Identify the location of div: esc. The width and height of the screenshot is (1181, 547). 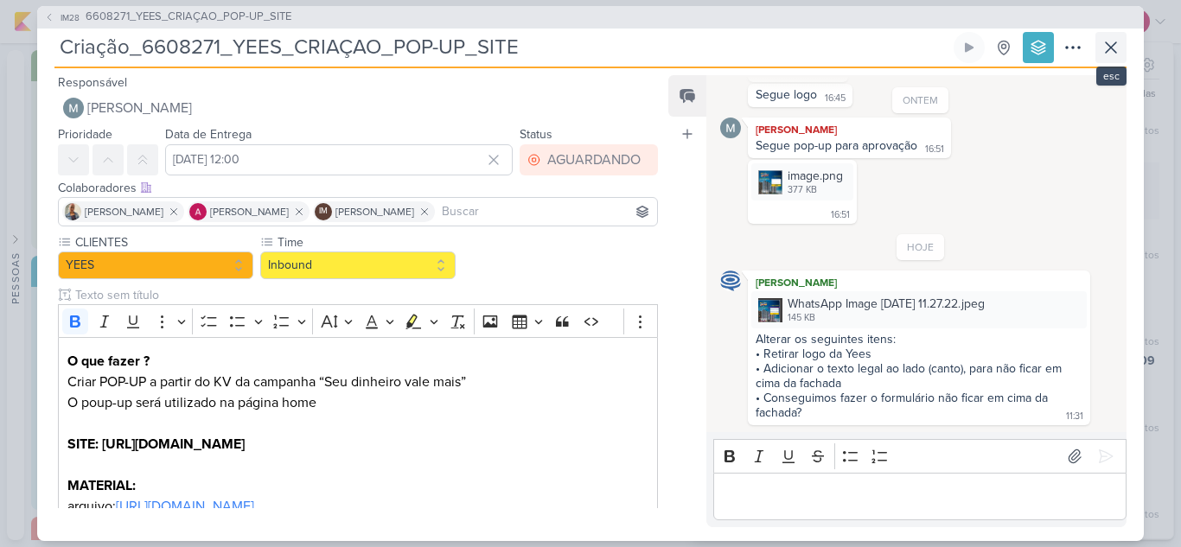
(1111, 76).